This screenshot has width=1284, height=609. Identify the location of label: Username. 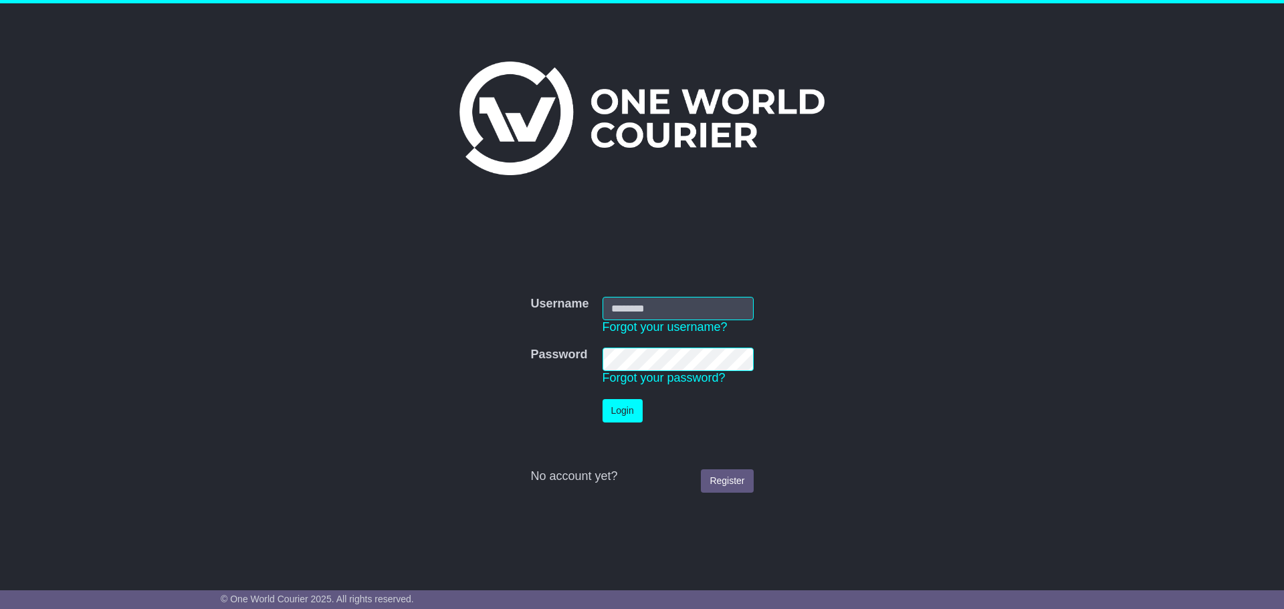
(559, 304).